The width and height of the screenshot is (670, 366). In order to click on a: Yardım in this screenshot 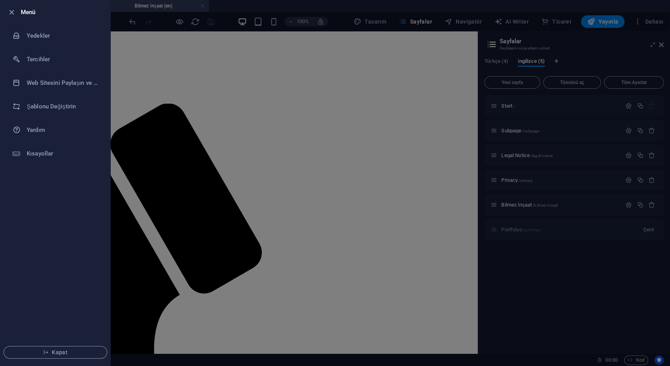, I will do `click(55, 130)`.